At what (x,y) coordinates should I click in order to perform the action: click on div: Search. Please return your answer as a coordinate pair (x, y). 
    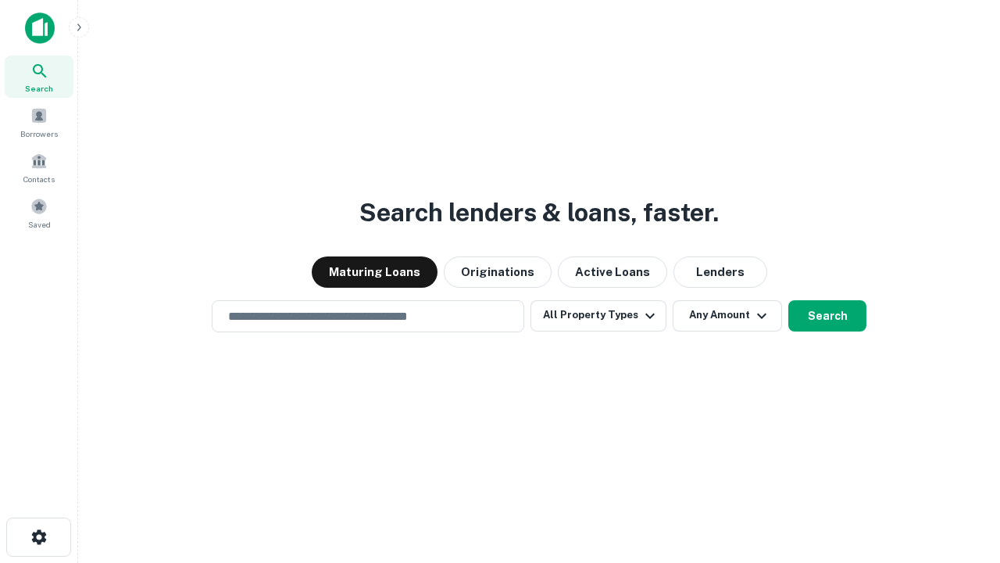
    Looking at the image, I should click on (39, 77).